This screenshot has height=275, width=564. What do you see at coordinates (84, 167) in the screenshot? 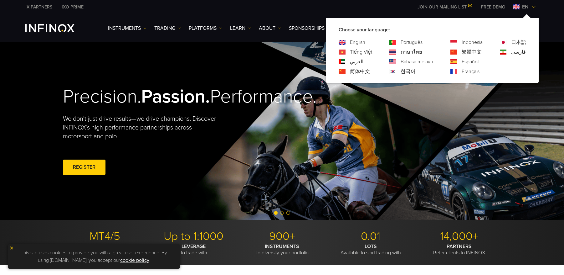
I see `a: REGISTER` at bounding box center [84, 167].